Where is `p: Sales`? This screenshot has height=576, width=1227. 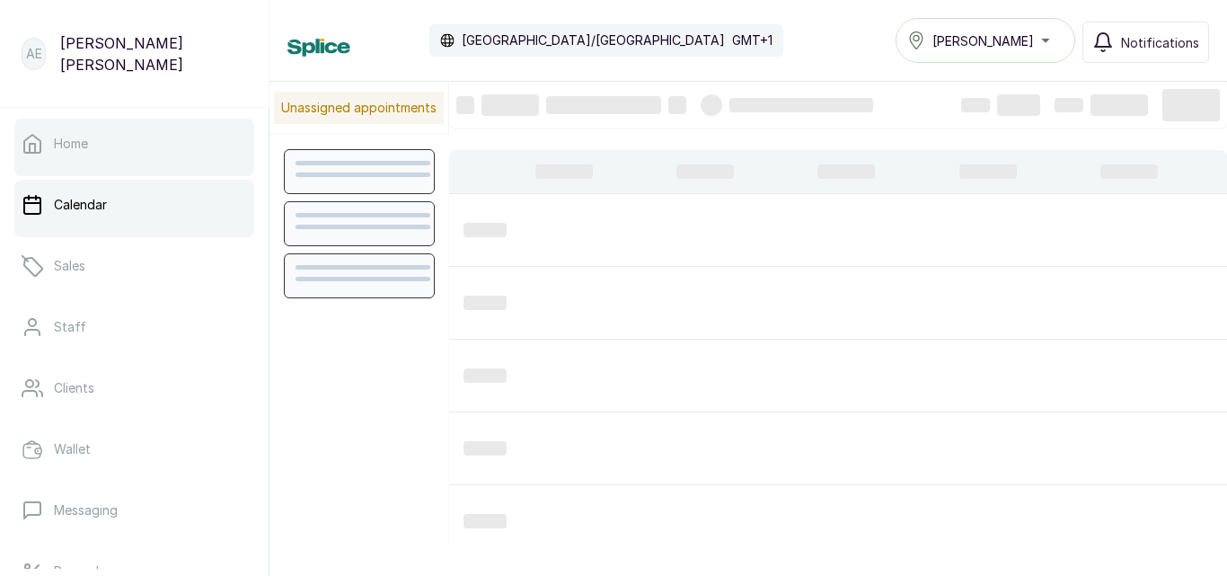
p: Sales is located at coordinates (69, 266).